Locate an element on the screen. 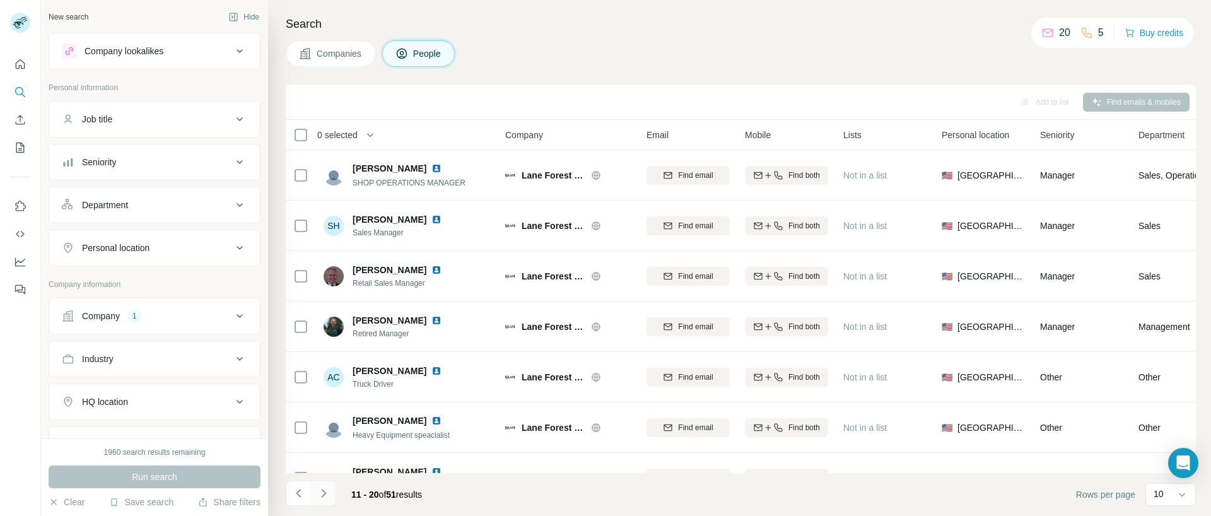 This screenshot has width=1211, height=516. button: Personal location is located at coordinates (154, 248).